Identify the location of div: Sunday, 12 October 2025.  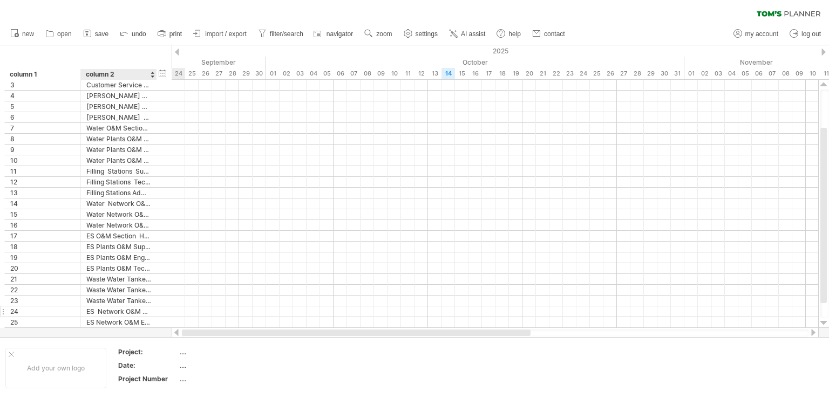
(421, 73).